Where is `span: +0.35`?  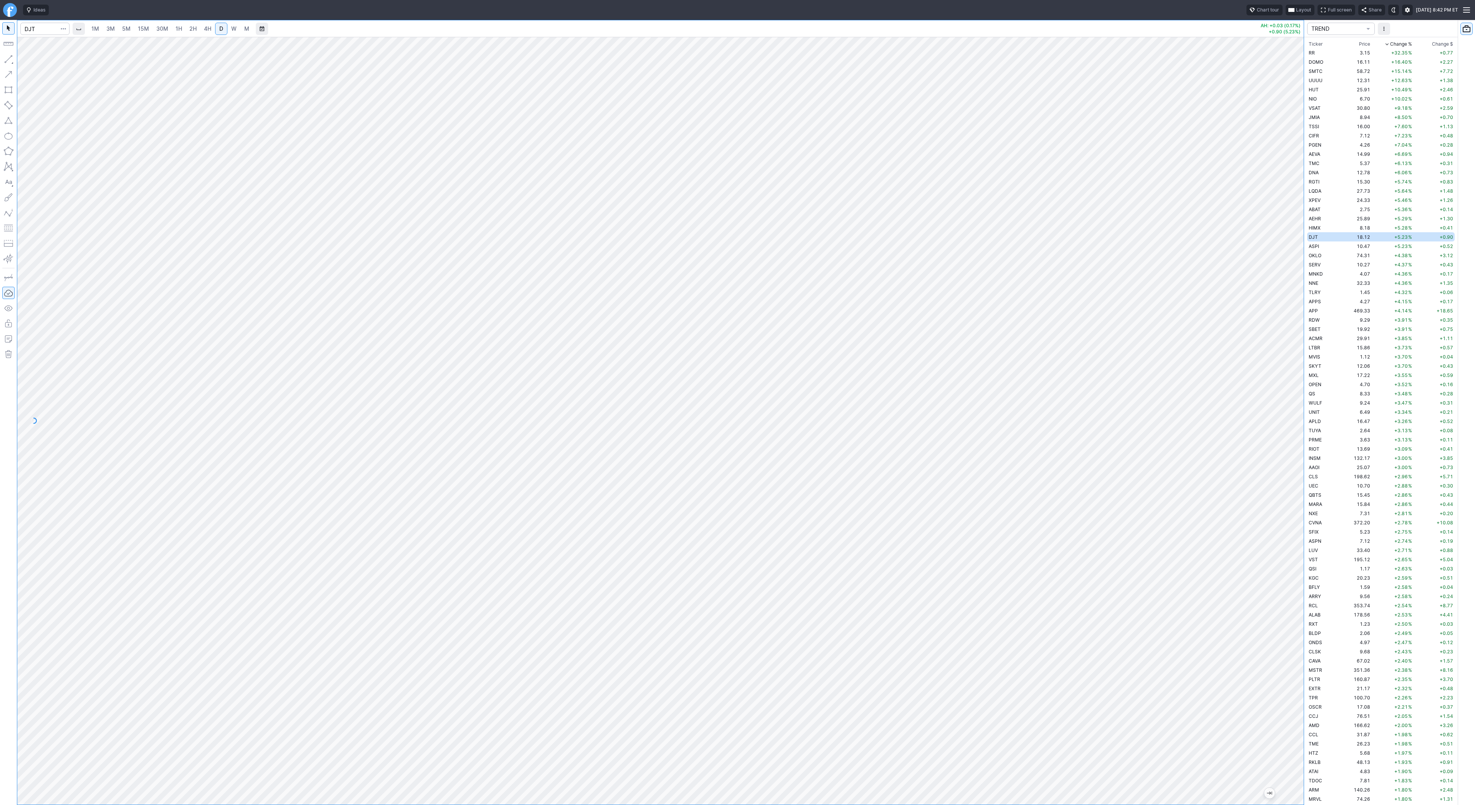 span: +0.35 is located at coordinates (1446, 320).